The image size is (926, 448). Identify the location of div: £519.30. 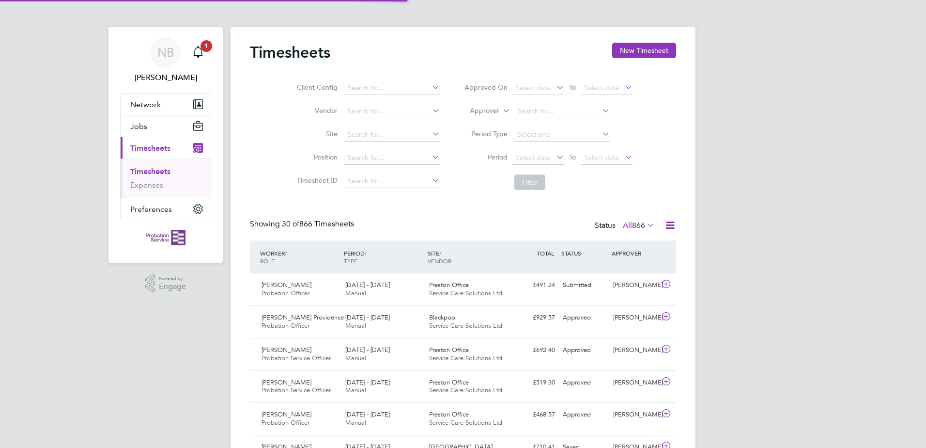
(534, 382).